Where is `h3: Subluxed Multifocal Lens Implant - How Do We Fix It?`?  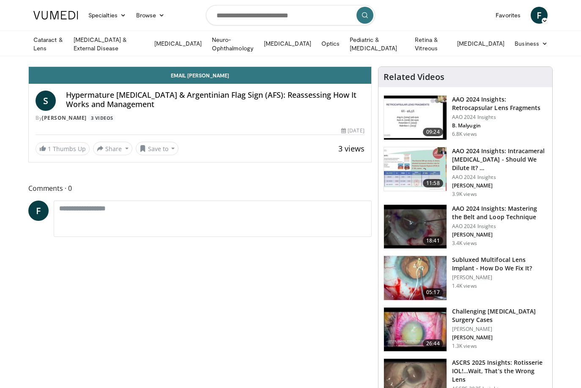 h3: Subluxed Multifocal Lens Implant - How Do We Fix It? is located at coordinates (499, 264).